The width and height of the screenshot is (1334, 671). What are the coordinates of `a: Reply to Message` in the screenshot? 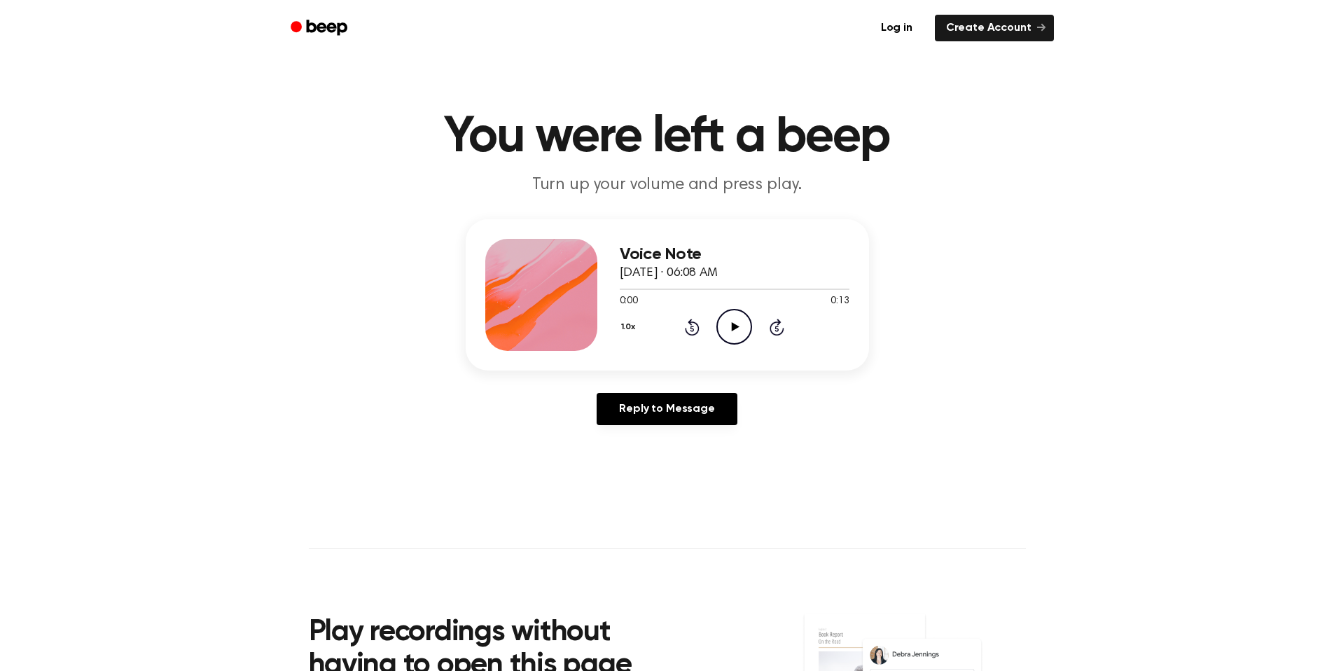 It's located at (667, 409).